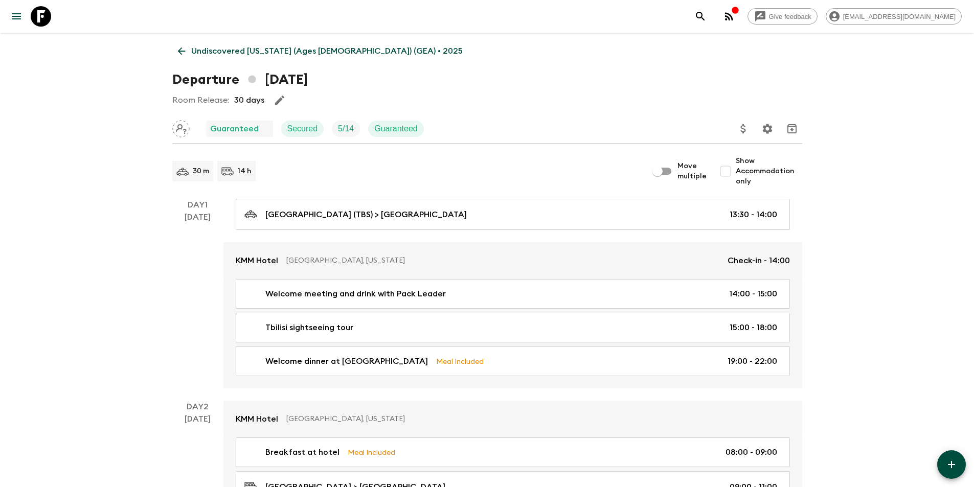 This screenshot has width=974, height=487. What do you see at coordinates (744, 129) in the screenshot?
I see `button: Update Price, Early Bird Discount and Costs` at bounding box center [744, 129].